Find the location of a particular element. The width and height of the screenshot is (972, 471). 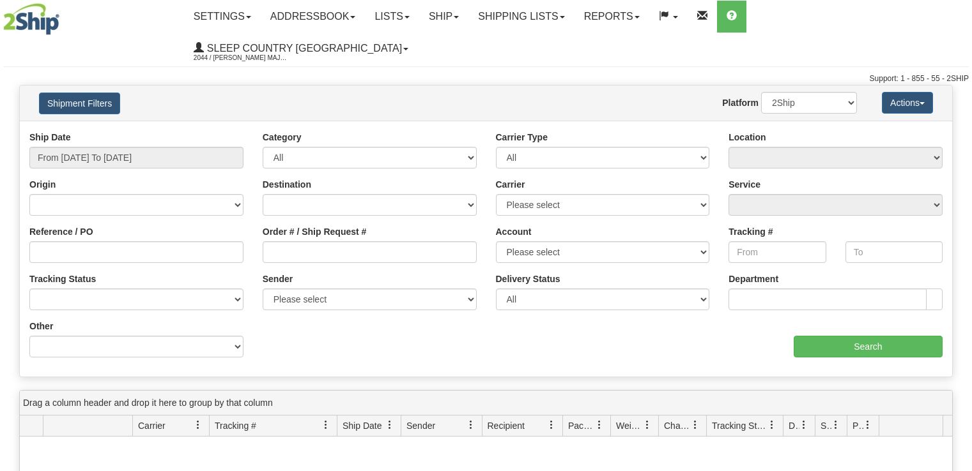

label: Carrier Type is located at coordinates (521, 137).